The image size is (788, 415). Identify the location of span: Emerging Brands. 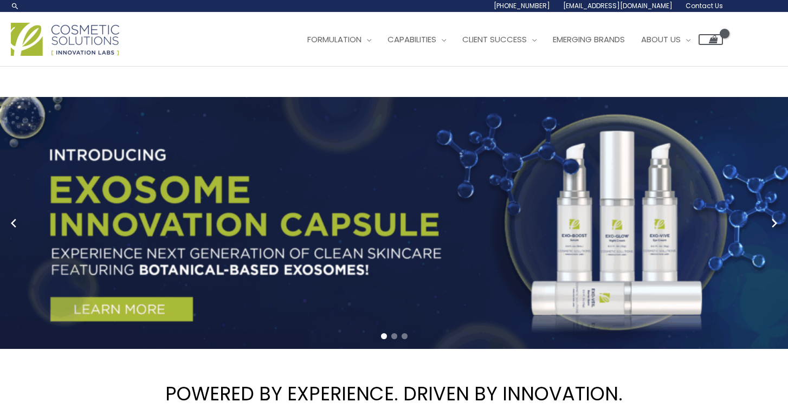
(589, 39).